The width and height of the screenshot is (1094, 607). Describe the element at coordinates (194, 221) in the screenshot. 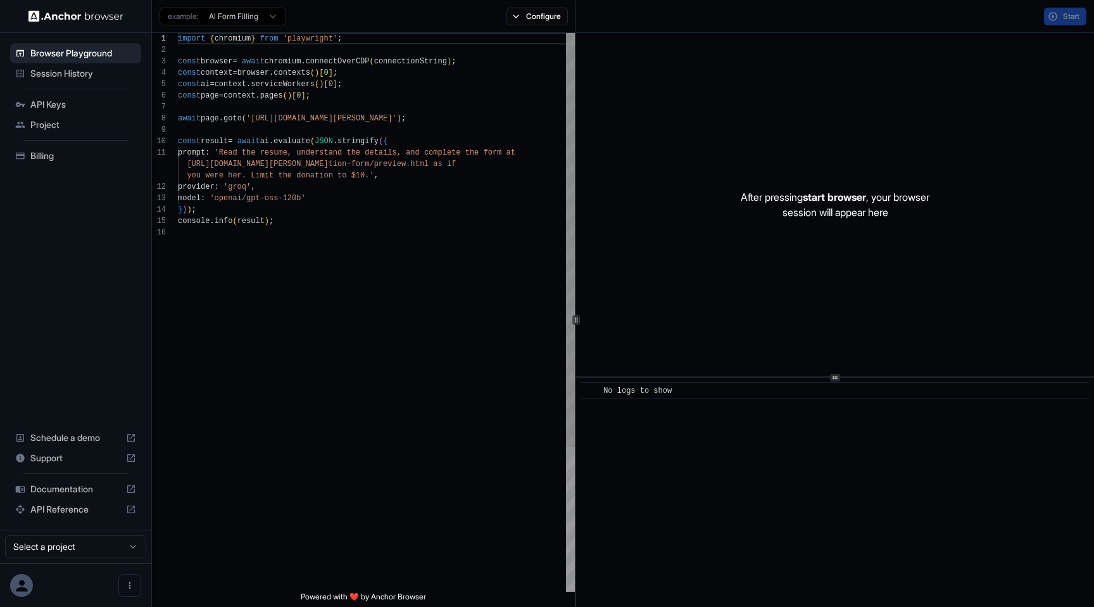

I see `span: console` at that location.